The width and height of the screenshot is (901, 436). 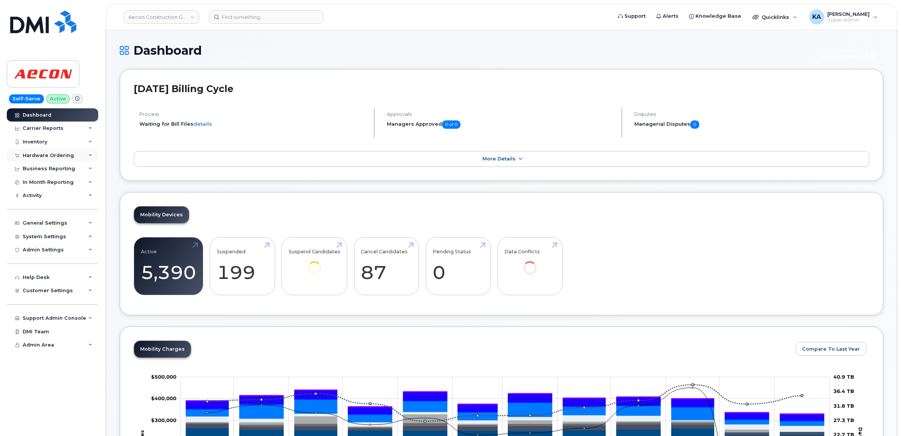 I want to click on h1: Dashboard, so click(x=465, y=50).